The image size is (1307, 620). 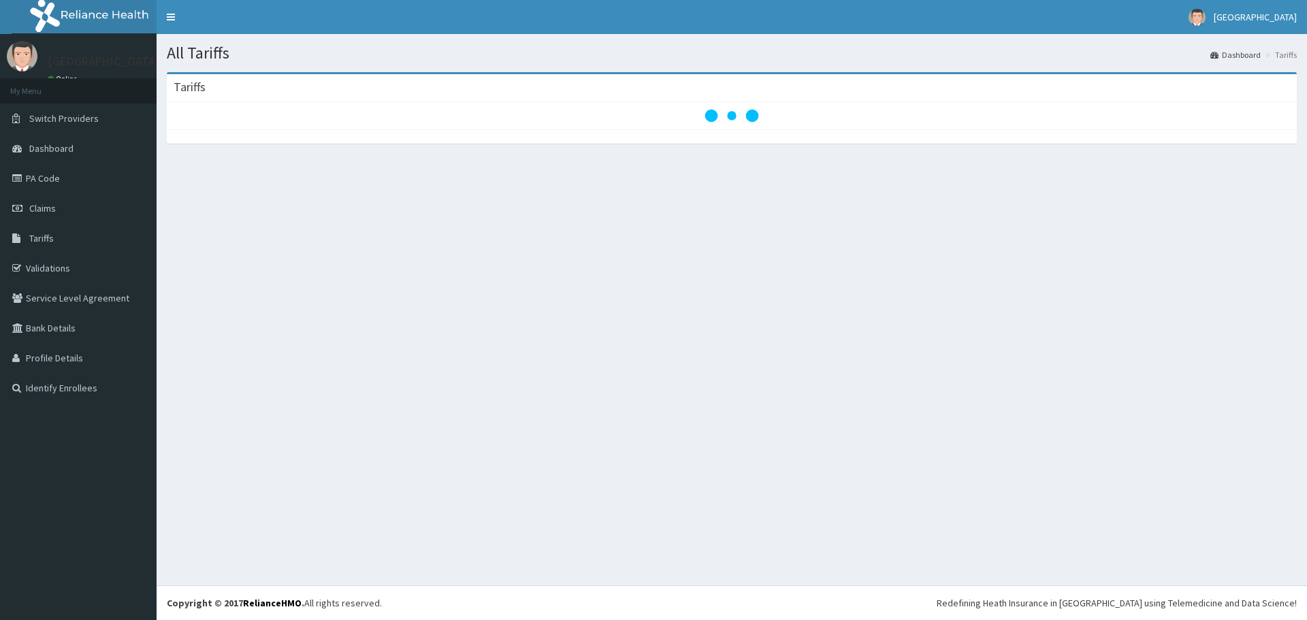 I want to click on a: Dashboard, so click(x=1235, y=54).